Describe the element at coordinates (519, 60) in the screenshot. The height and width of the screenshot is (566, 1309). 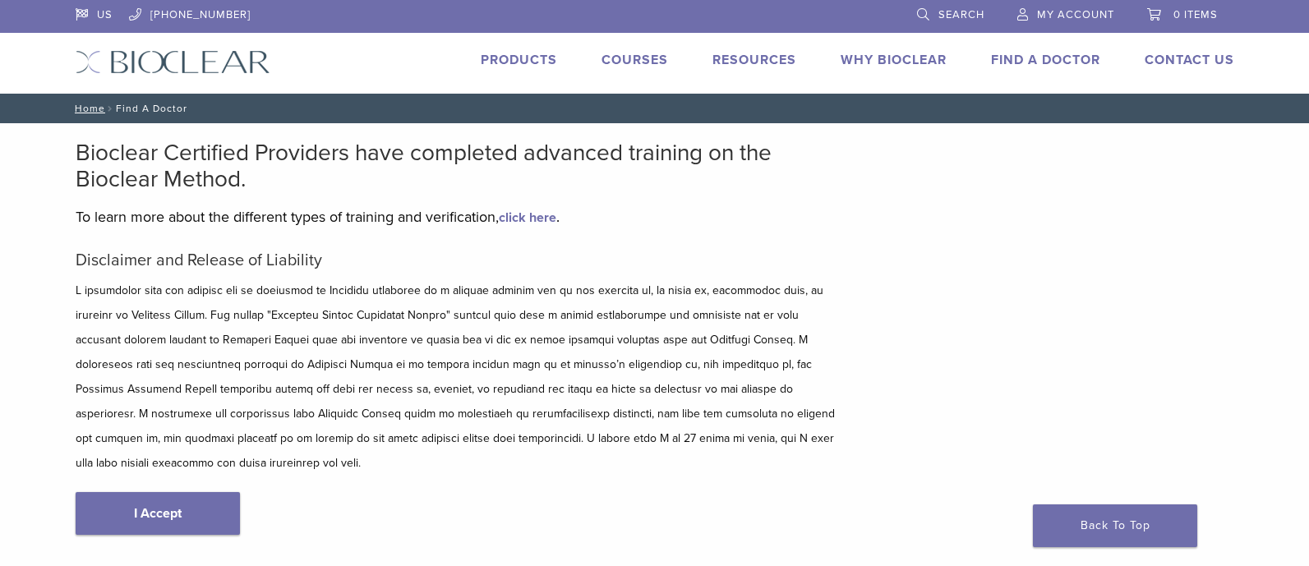
I see `a: Products` at that location.